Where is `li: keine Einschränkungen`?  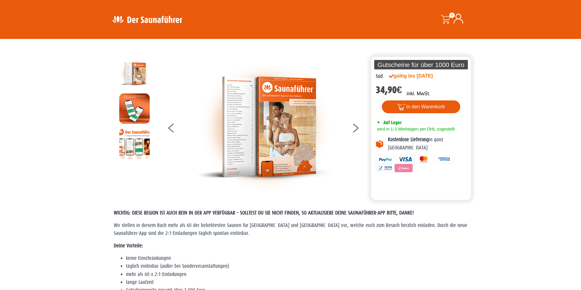 li: keine Einschränkungen is located at coordinates (297, 259).